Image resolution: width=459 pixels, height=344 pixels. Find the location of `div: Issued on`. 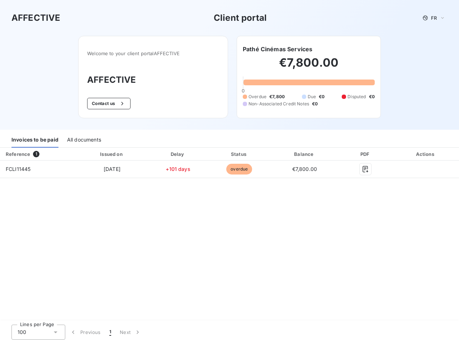

div: Issued on is located at coordinates (112, 154).